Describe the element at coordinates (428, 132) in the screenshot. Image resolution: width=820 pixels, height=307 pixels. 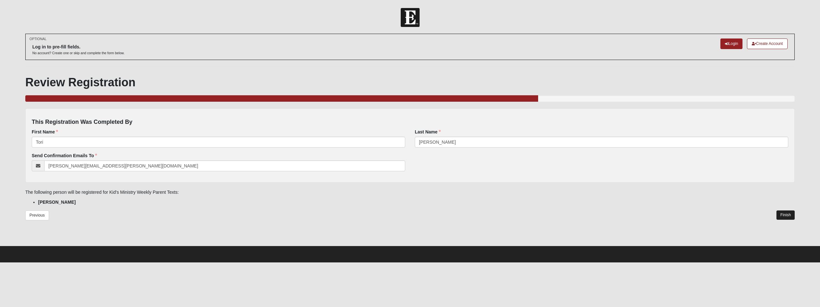
I see `label: Last Name` at that location.